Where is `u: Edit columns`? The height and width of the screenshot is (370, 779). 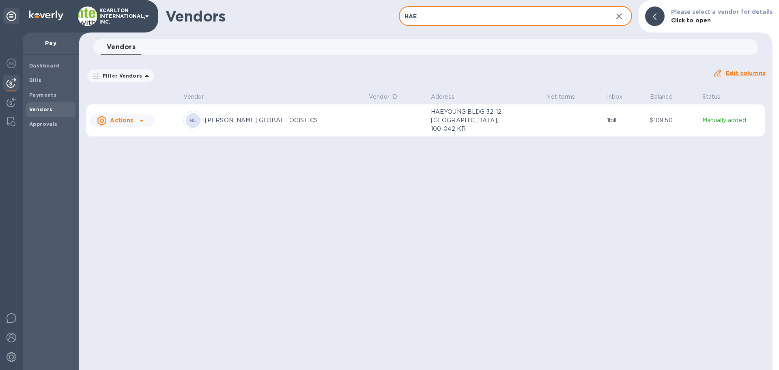
u: Edit columns is located at coordinates (746, 73).